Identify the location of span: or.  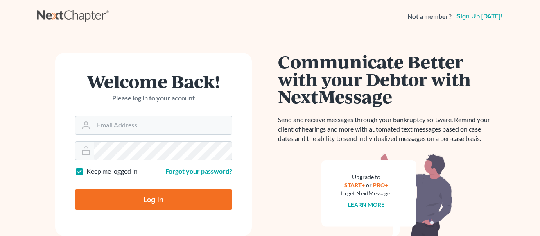
(369, 185).